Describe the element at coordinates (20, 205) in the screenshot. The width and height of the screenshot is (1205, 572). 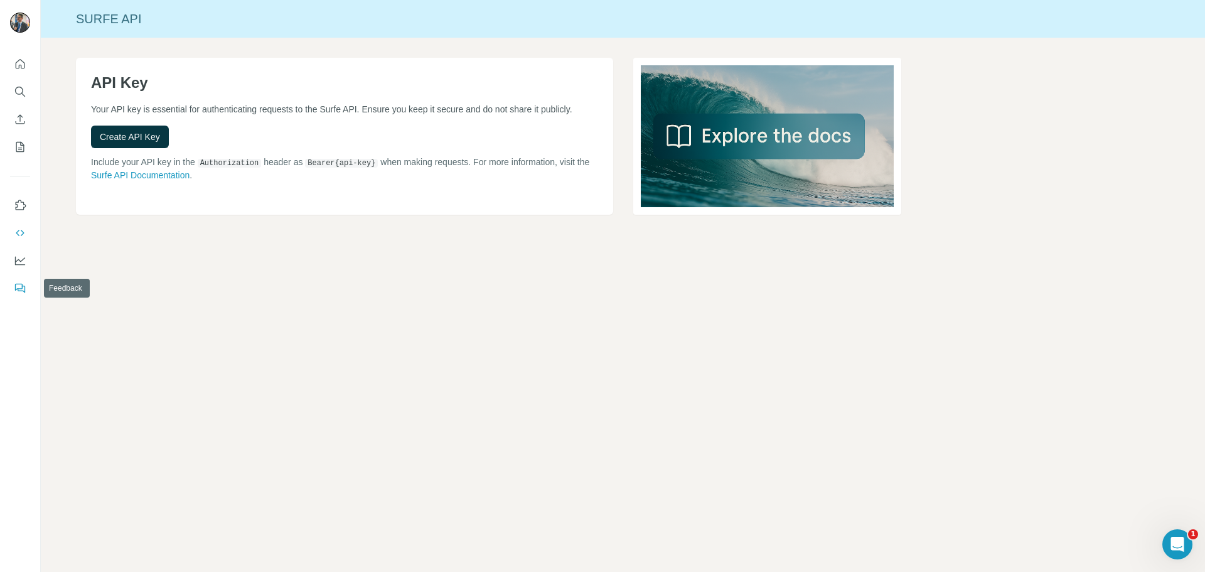
I see `button: Use Surfe on LinkedIn` at that location.